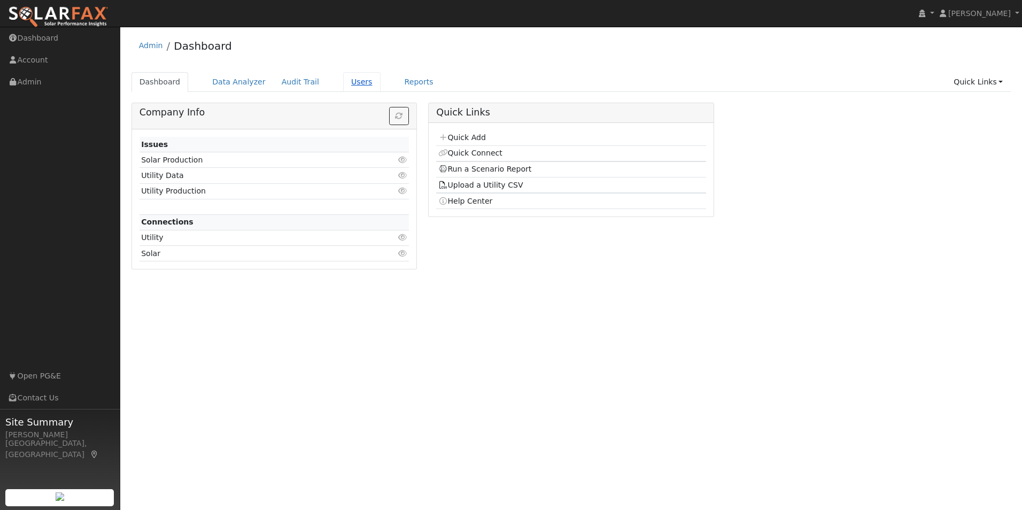 Image resolution: width=1022 pixels, height=510 pixels. I want to click on a: Help Center, so click(466, 201).